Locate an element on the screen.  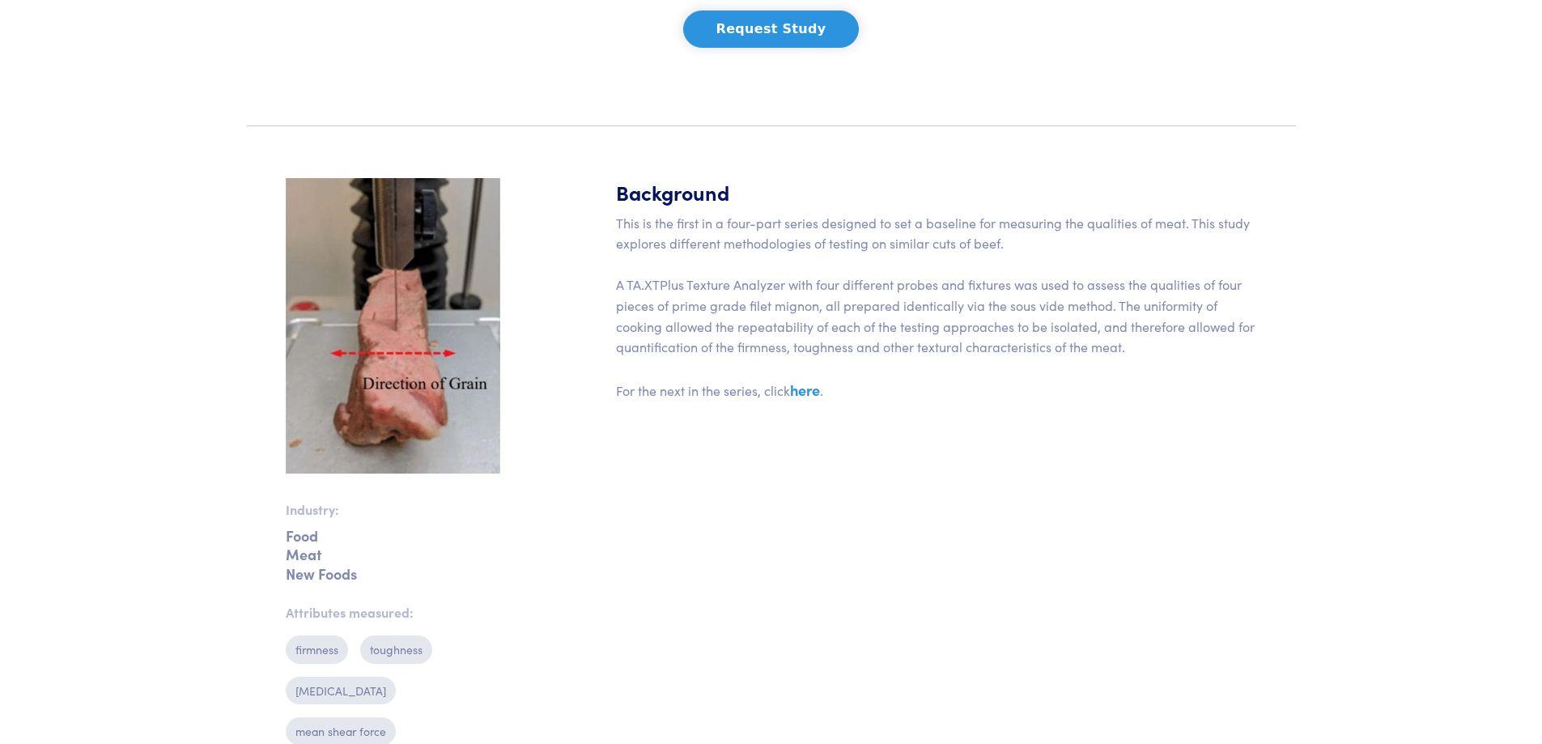
p: New Foods is located at coordinates (400, 573).